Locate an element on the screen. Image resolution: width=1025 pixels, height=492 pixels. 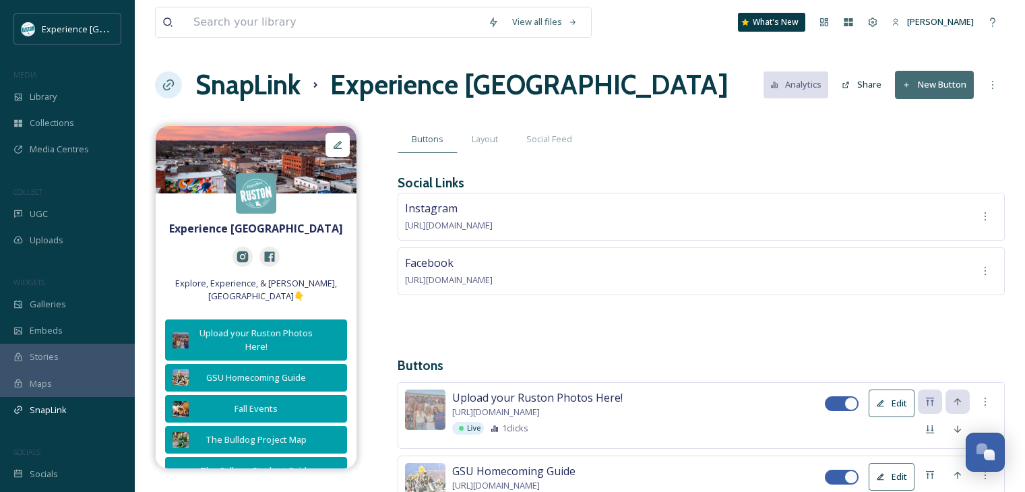
button: New Button is located at coordinates (934, 84).